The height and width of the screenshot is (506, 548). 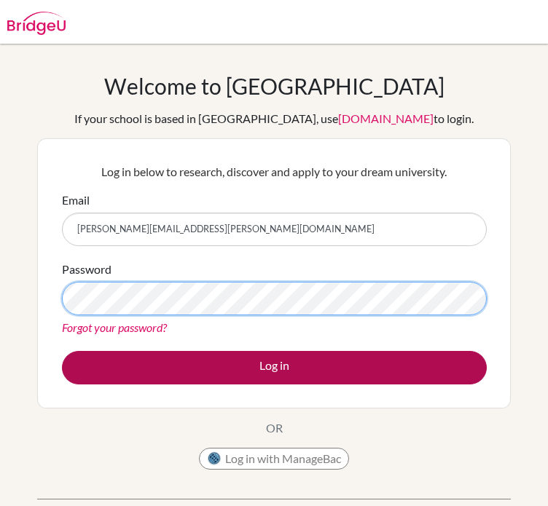 What do you see at coordinates (274, 368) in the screenshot?
I see `button: Log in` at bounding box center [274, 368].